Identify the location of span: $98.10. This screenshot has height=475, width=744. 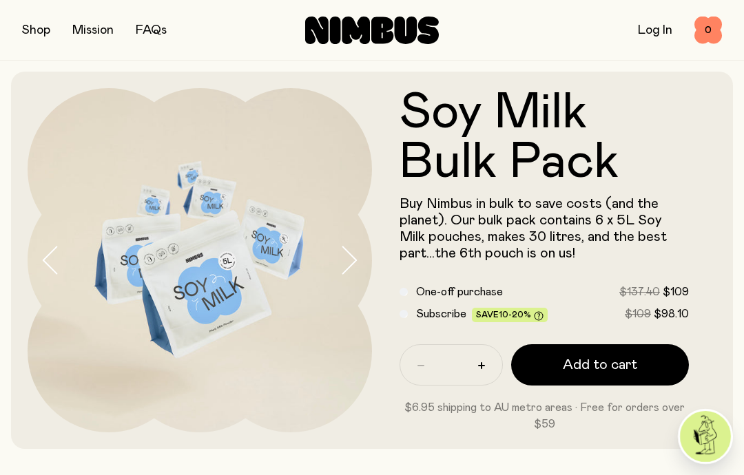
(671, 314).